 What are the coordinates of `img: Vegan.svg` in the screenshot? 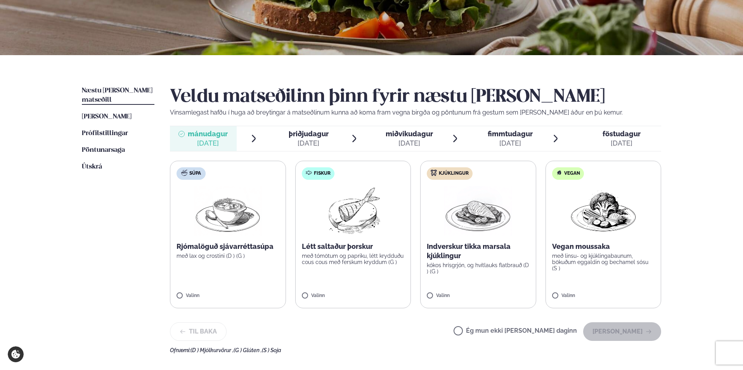 It's located at (559, 173).